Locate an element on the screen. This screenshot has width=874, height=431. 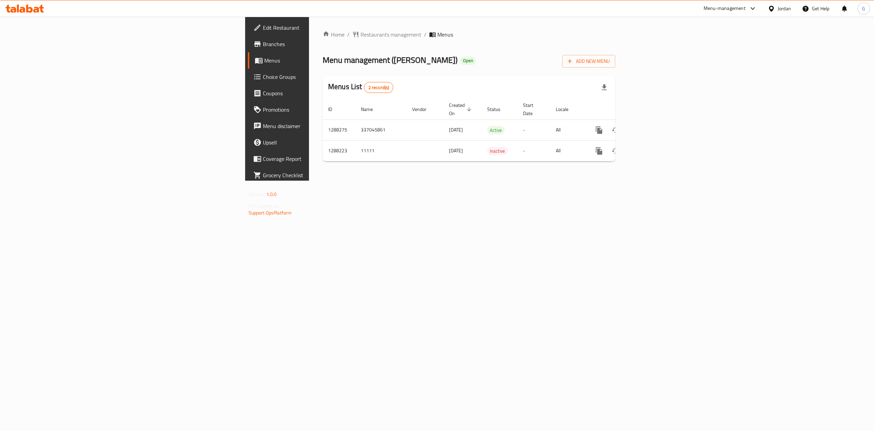
nav: breadcrumb is located at coordinates (469, 34).